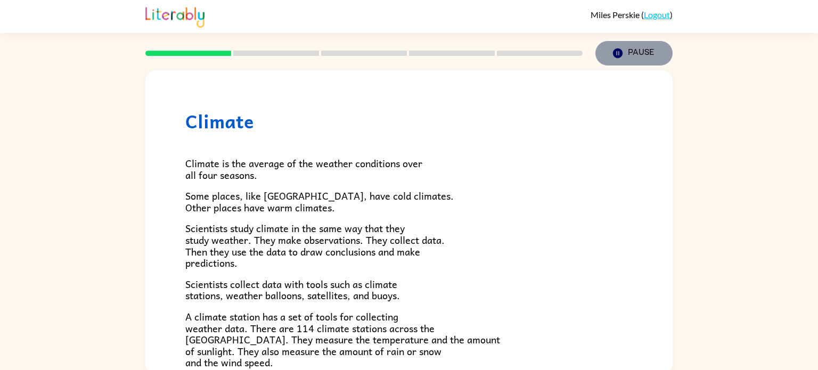 The width and height of the screenshot is (818, 370). I want to click on img: Literably, so click(175, 16).